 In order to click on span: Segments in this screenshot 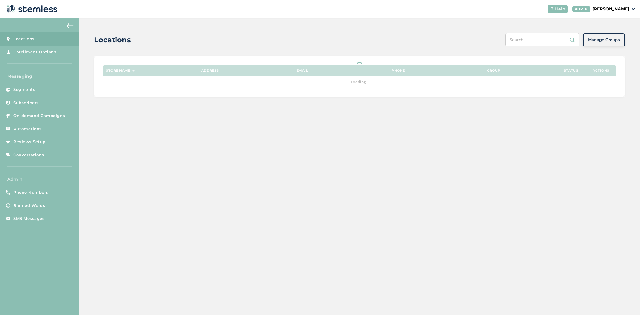, I will do `click(24, 90)`.